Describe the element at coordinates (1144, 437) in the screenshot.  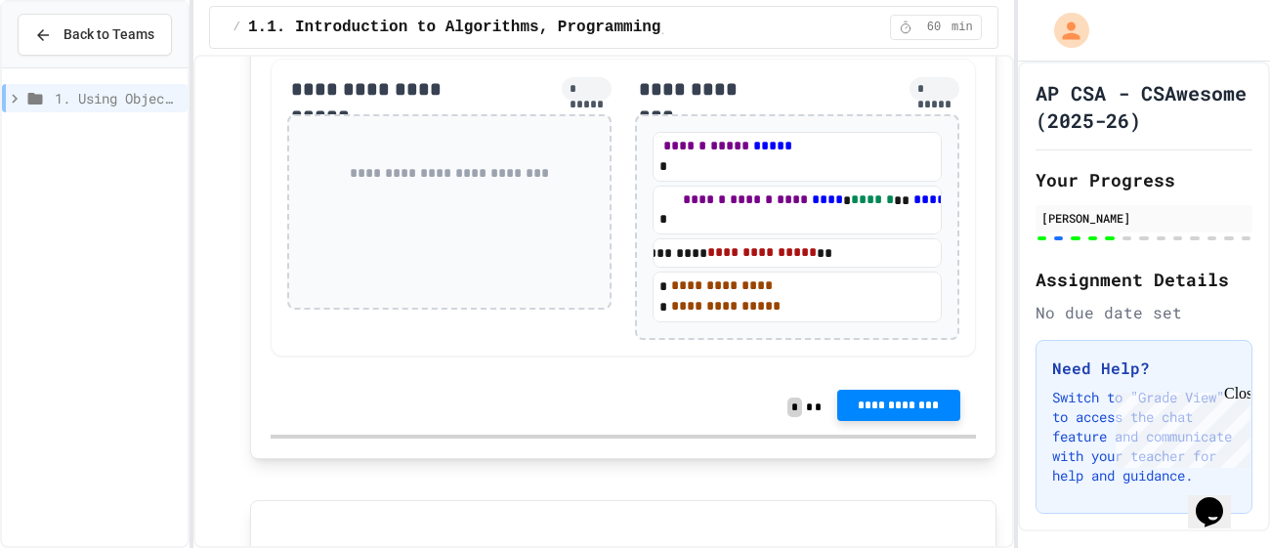
I see `p: Switch to "Grade View" to access the chat feature and communicate with your teacher for help and ...` at that location.